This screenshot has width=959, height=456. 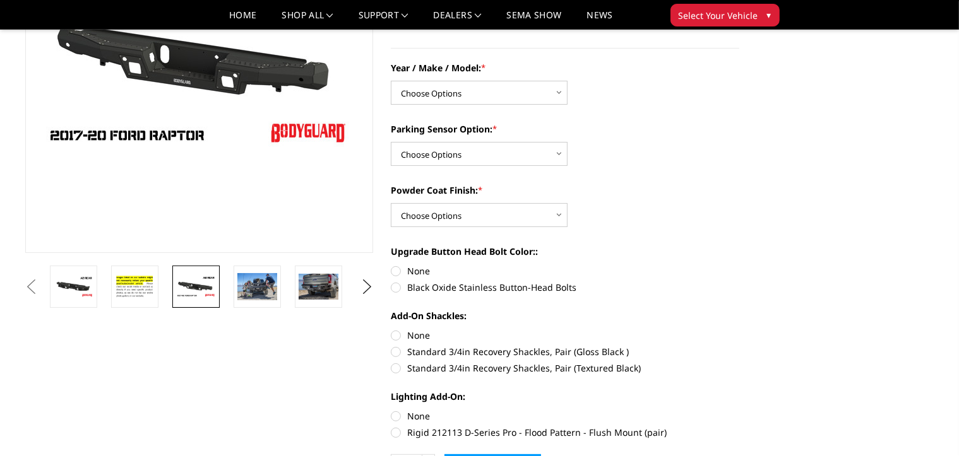 I want to click on a: Home, so click(x=242, y=20).